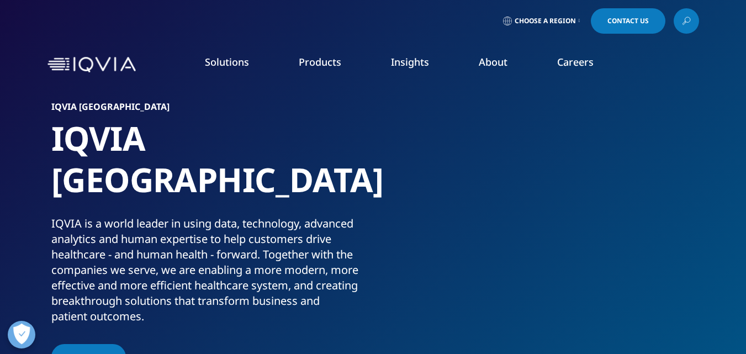 This screenshot has width=746, height=354. Describe the element at coordinates (628, 21) in the screenshot. I see `span: Contact Us` at that location.